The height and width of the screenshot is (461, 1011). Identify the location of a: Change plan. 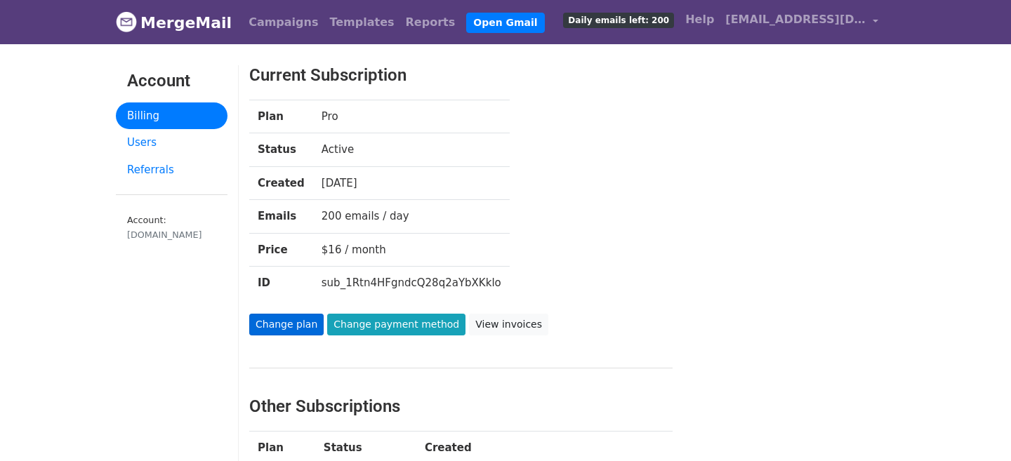
(286, 324).